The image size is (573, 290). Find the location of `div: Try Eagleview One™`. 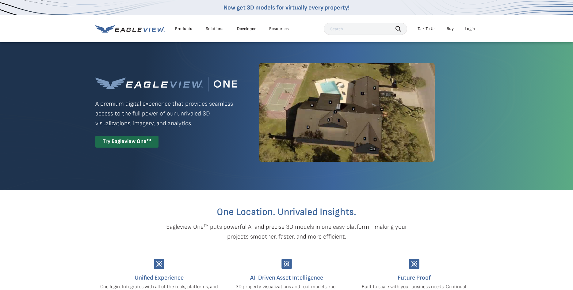

div: Try Eagleview One™ is located at coordinates (127, 142).